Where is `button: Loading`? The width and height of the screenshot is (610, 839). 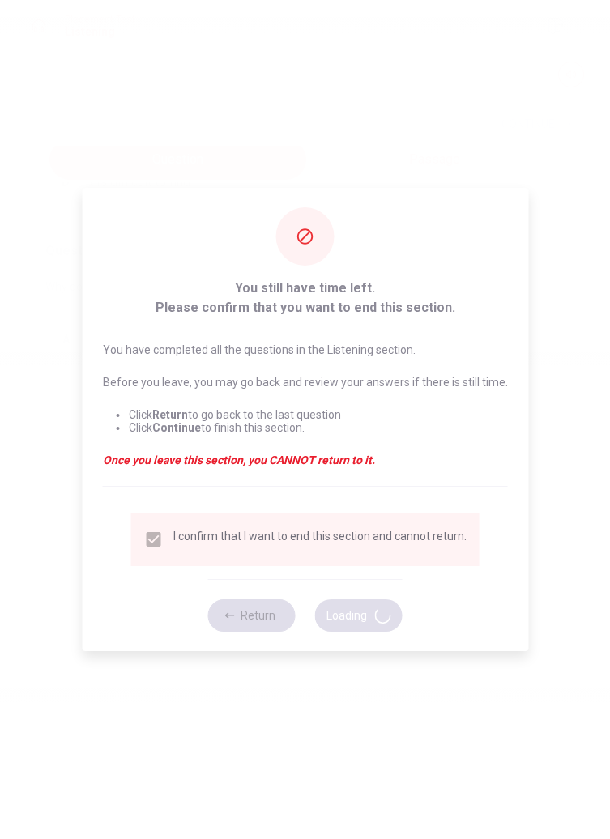 button: Loading is located at coordinates (359, 616).